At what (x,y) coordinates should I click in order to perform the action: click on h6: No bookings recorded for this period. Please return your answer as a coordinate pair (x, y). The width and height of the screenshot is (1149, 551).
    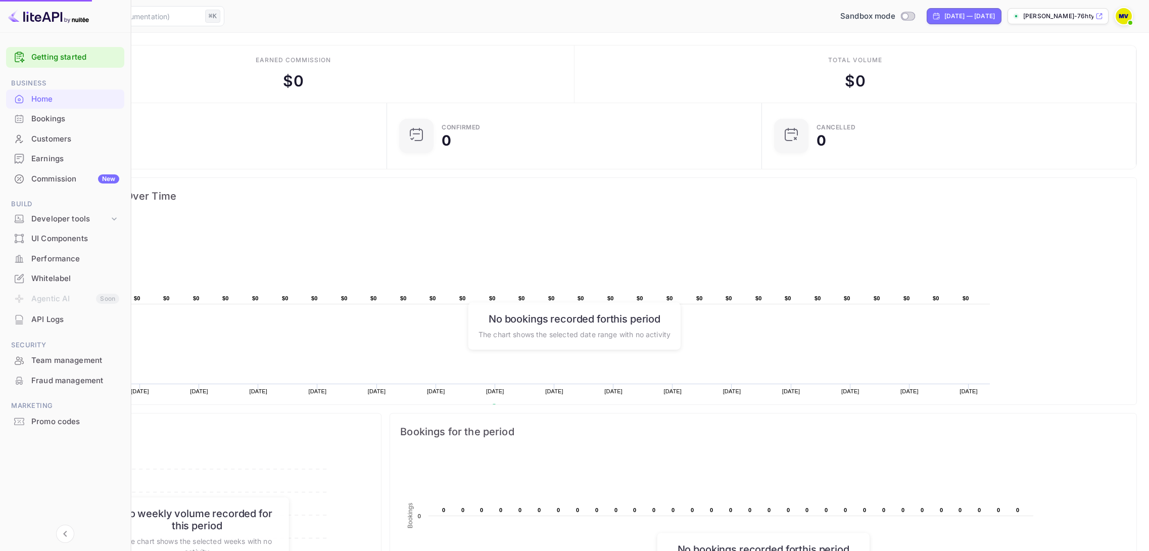
    Looking at the image, I should click on (574, 318).